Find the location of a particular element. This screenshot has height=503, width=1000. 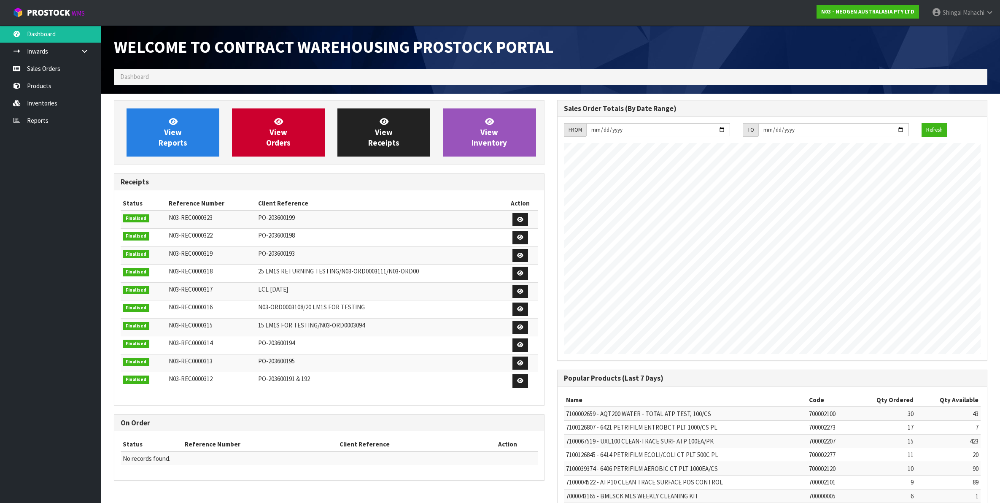

td: 7100002659 - AQT200 WATER - TOTAL ATP TEST, 100/CS is located at coordinates (685, 413).